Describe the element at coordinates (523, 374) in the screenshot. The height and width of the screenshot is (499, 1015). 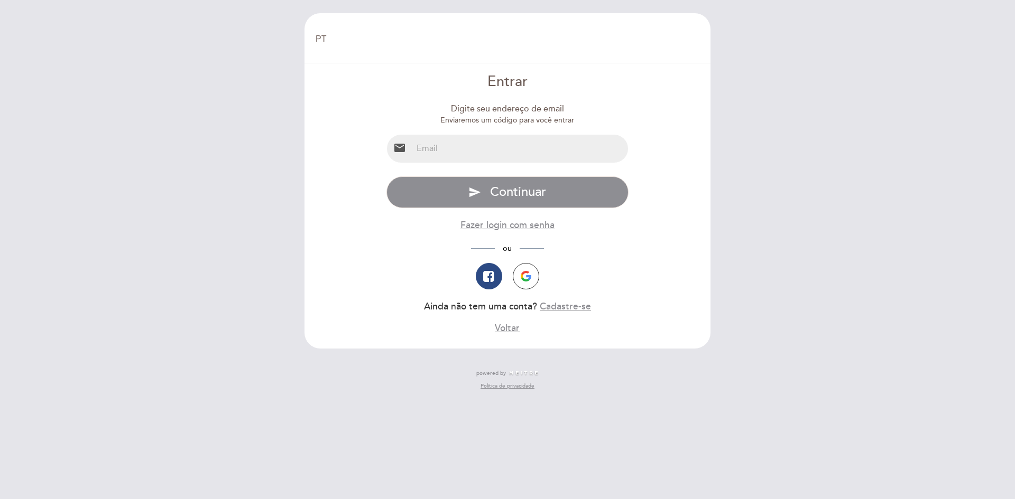
I see `img: MEITRE` at that location.